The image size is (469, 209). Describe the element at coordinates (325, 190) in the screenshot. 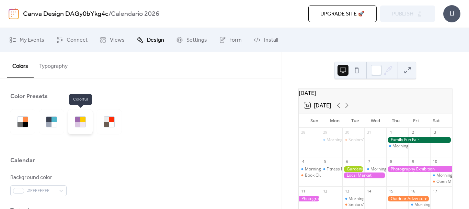

I see `div: 12` at that location.